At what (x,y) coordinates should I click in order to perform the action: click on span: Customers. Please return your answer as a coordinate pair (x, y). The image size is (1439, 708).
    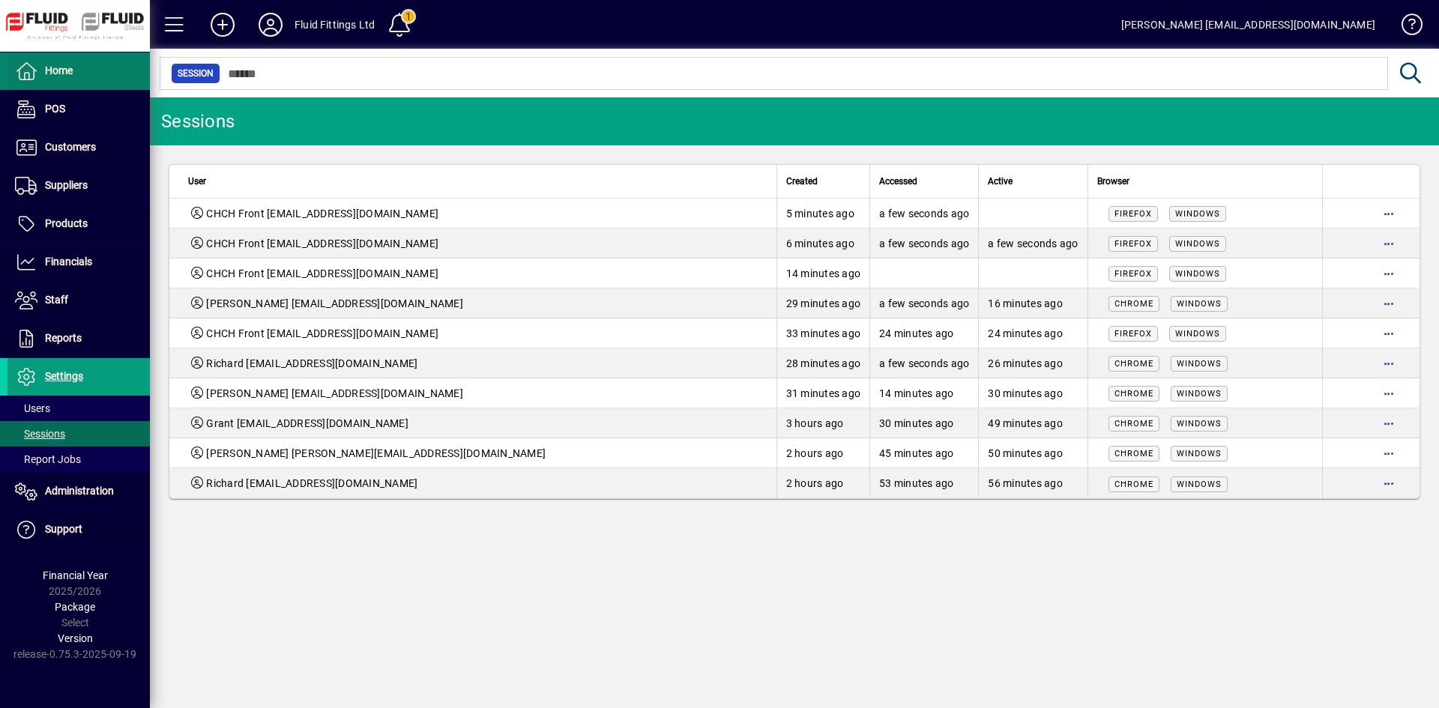
    Looking at the image, I should click on (70, 147).